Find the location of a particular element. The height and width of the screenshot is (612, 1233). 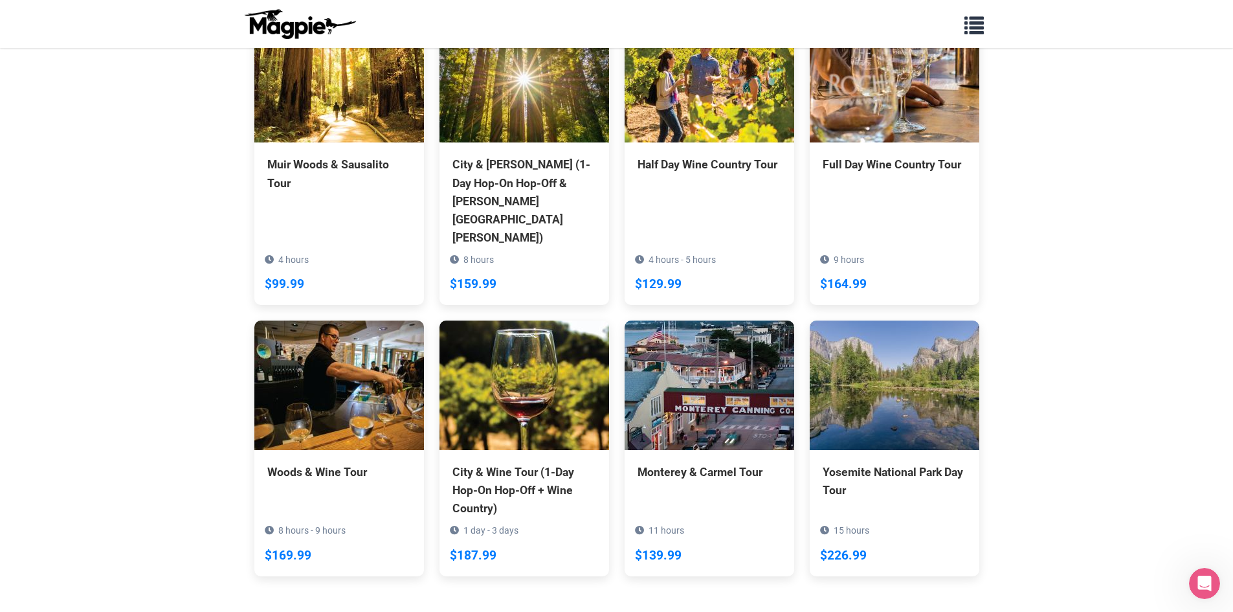

div: $164.99 is located at coordinates (844, 284).